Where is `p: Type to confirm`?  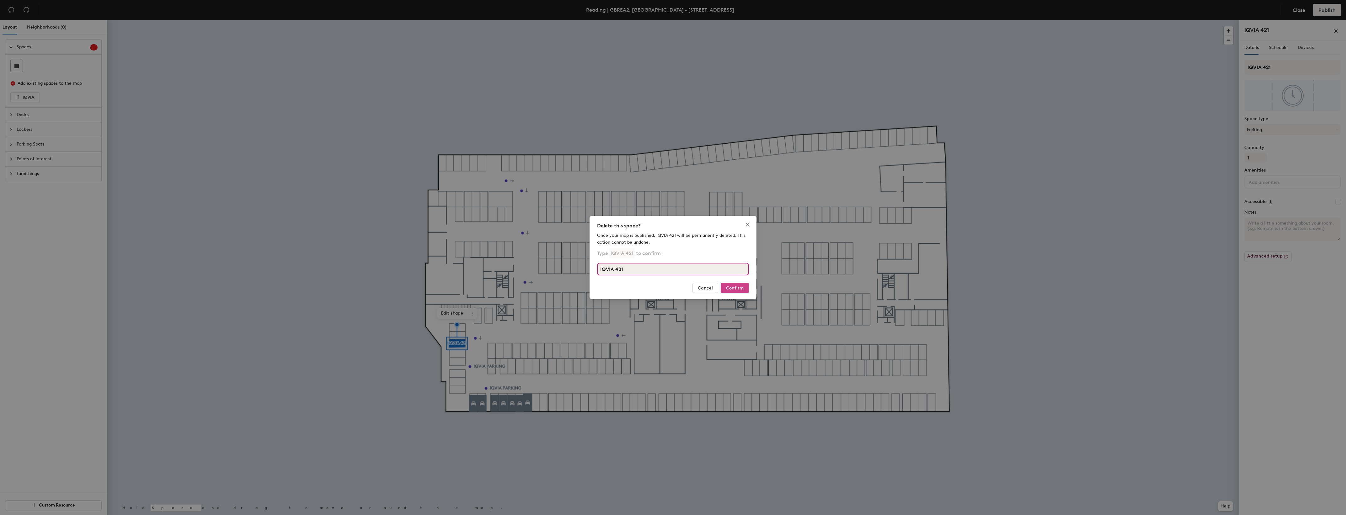 p: Type to confirm is located at coordinates (629, 253).